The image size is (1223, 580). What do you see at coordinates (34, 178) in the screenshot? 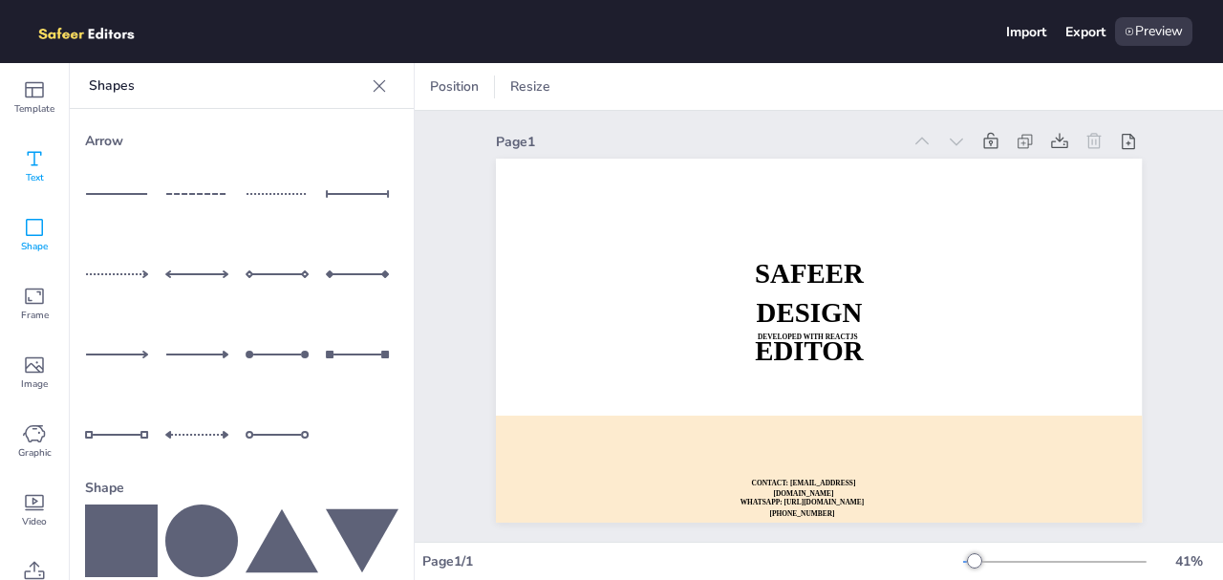
I see `span: Text` at bounding box center [34, 178].